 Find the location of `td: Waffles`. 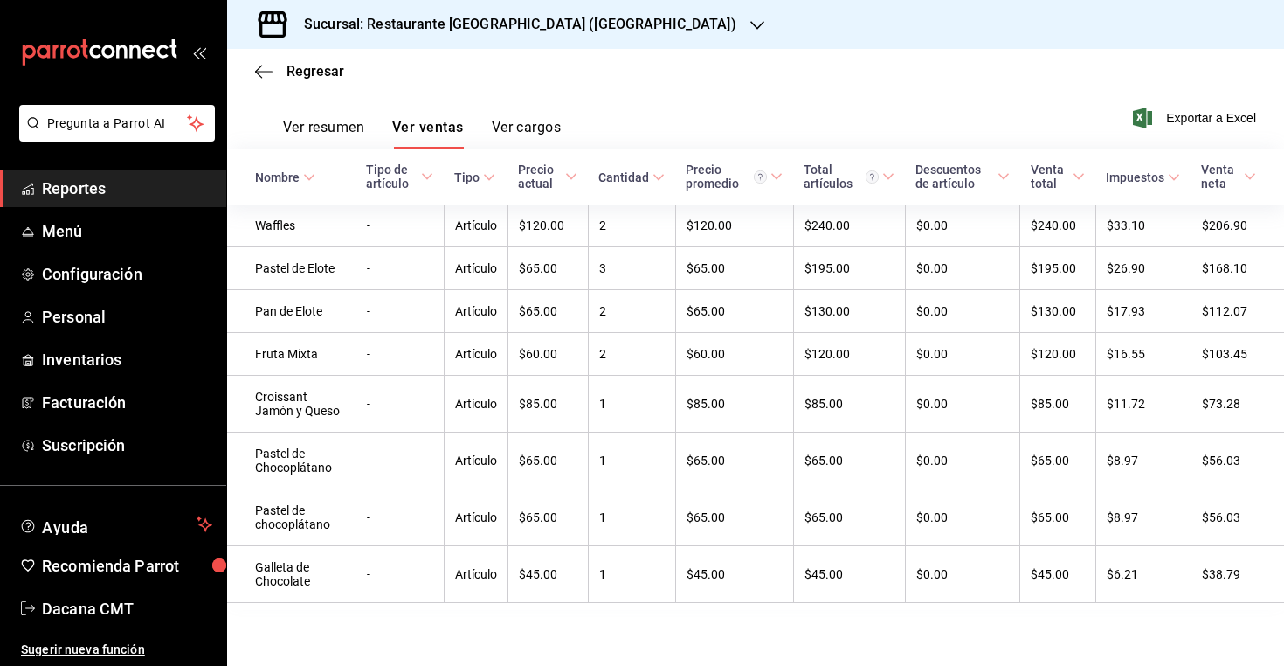

td: Waffles is located at coordinates (291, 225).